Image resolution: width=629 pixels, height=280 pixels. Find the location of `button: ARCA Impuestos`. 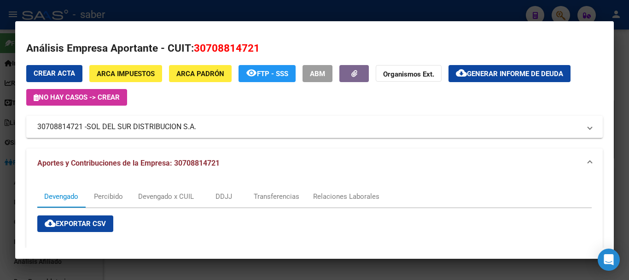

button: ARCA Impuestos is located at coordinates (126, 73).